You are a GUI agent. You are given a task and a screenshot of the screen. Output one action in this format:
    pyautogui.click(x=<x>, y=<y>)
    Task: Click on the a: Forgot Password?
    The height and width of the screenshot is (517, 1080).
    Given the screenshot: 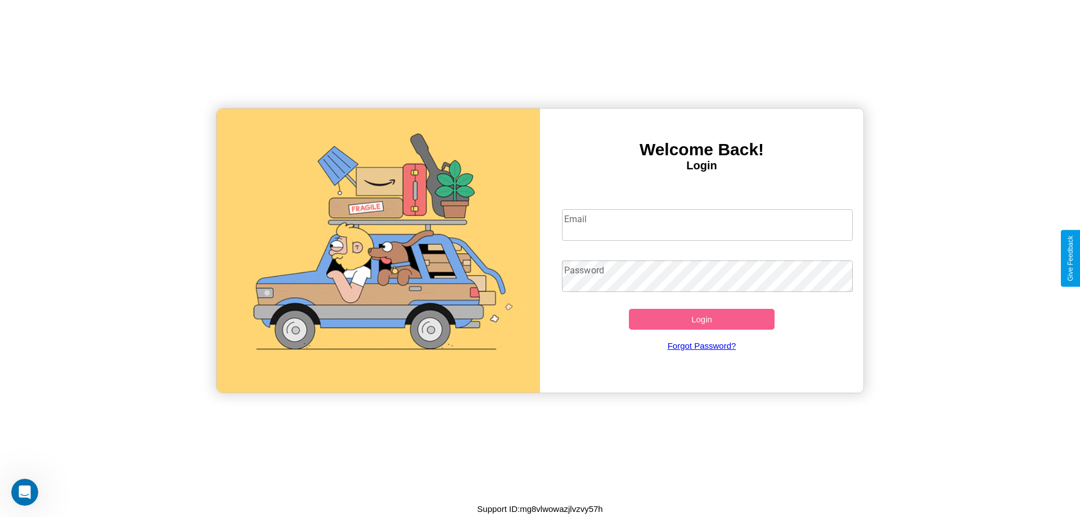 What is the action you would take?
    pyautogui.click(x=702, y=345)
    